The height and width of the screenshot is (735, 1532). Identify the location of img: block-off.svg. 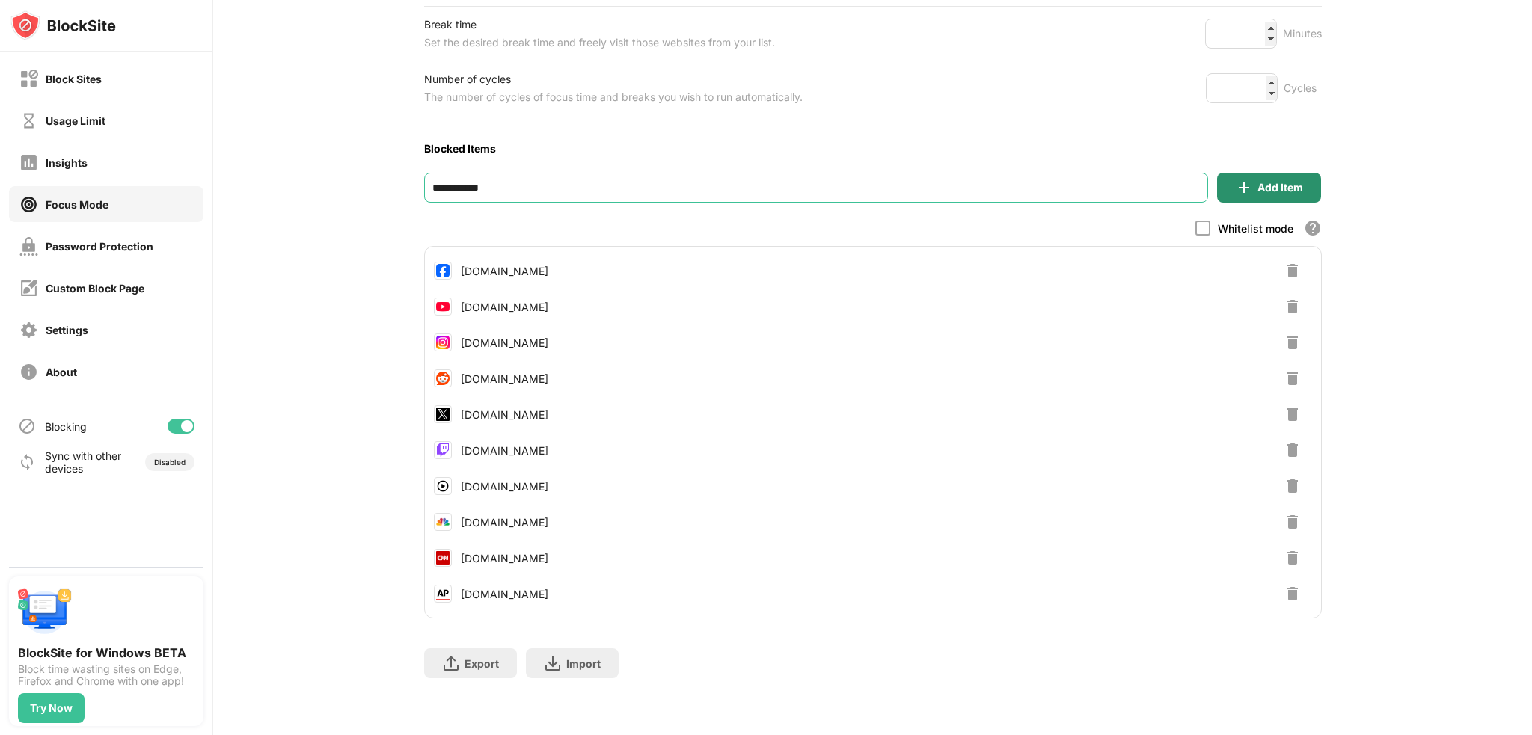
(28, 79).